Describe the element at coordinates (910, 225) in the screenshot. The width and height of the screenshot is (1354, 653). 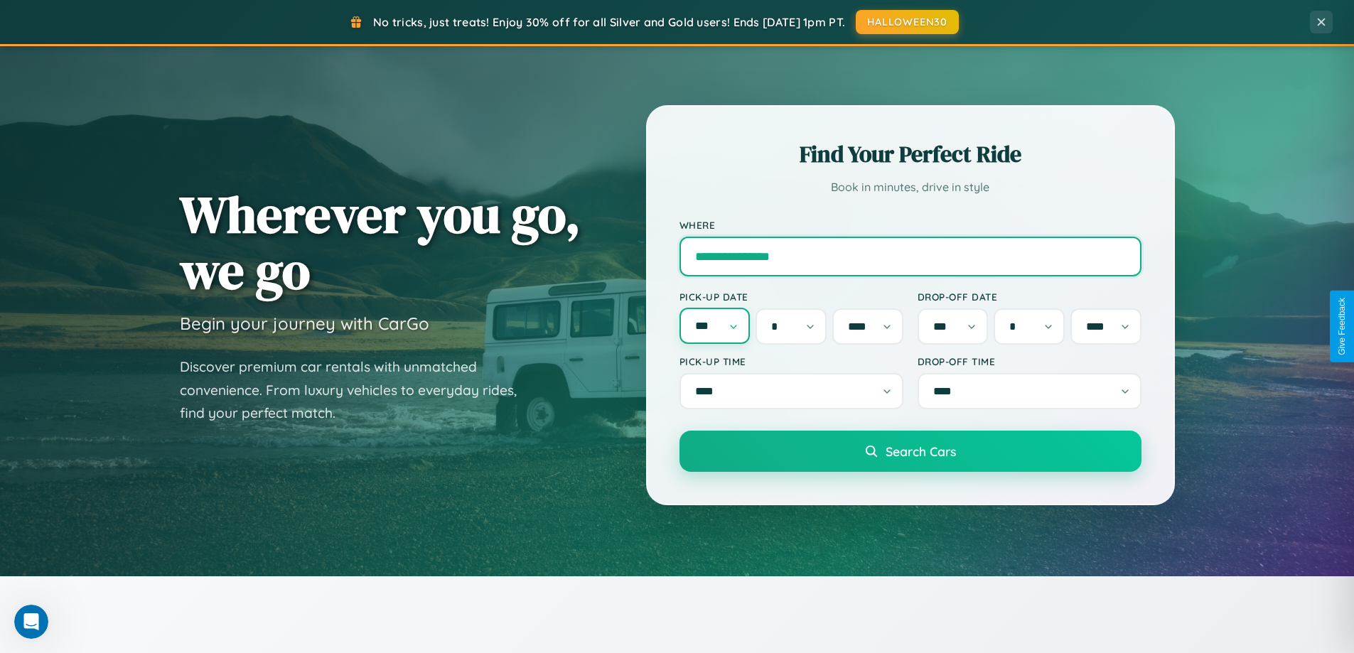
I see `label: Where` at that location.